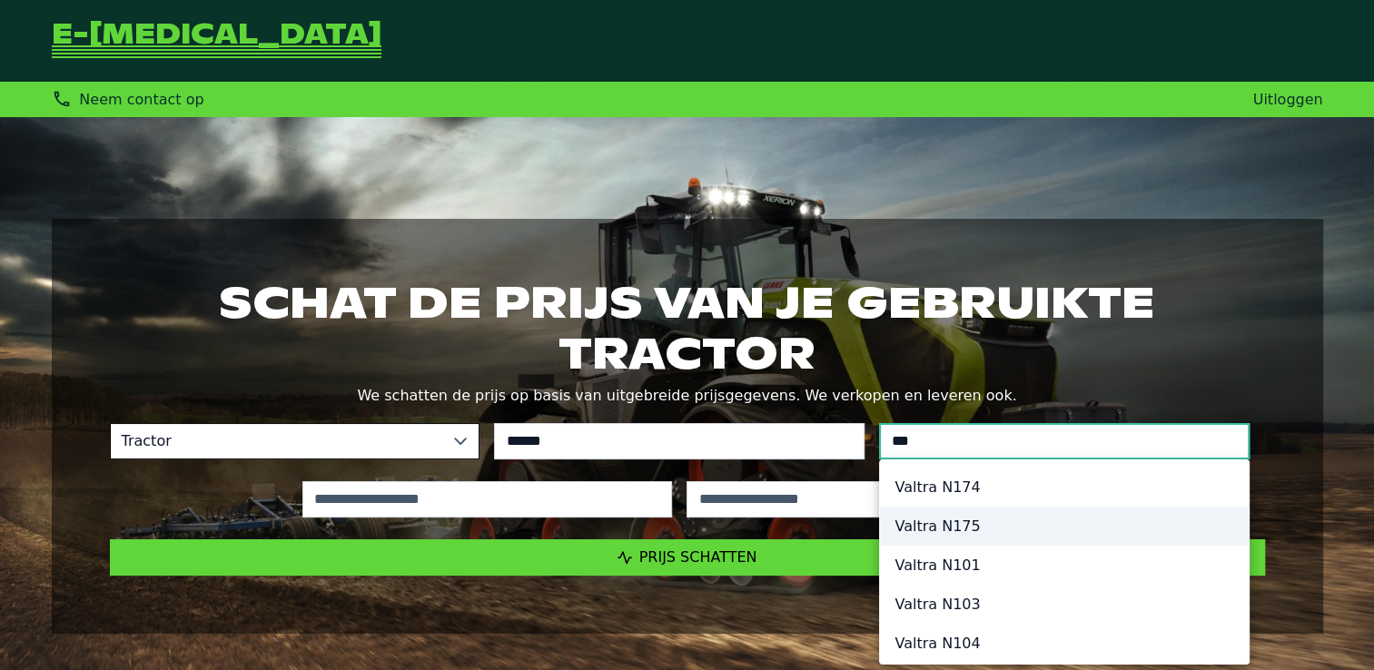 Image resolution: width=1374 pixels, height=670 pixels. What do you see at coordinates (128, 99) in the screenshot?
I see `div: Neem contact op` at bounding box center [128, 99].